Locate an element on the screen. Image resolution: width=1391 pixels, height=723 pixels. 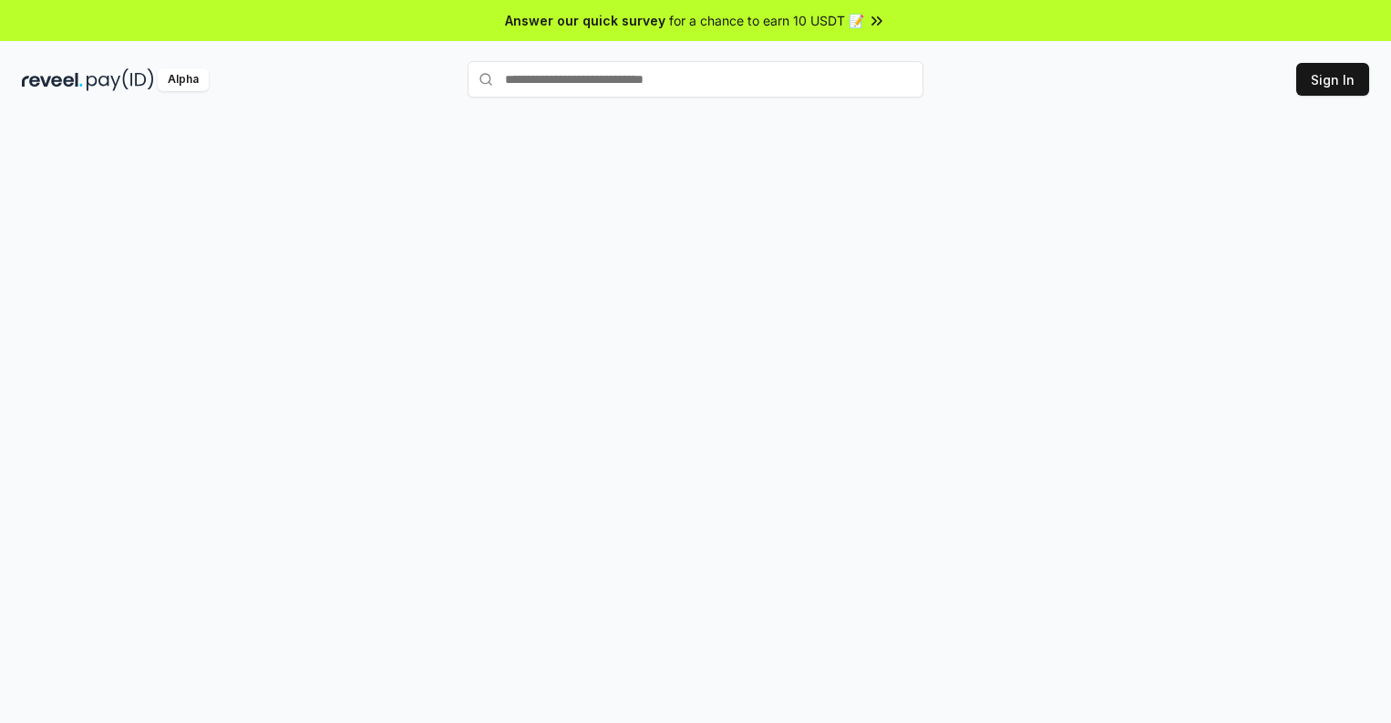
button: Sign In is located at coordinates (1332, 79).